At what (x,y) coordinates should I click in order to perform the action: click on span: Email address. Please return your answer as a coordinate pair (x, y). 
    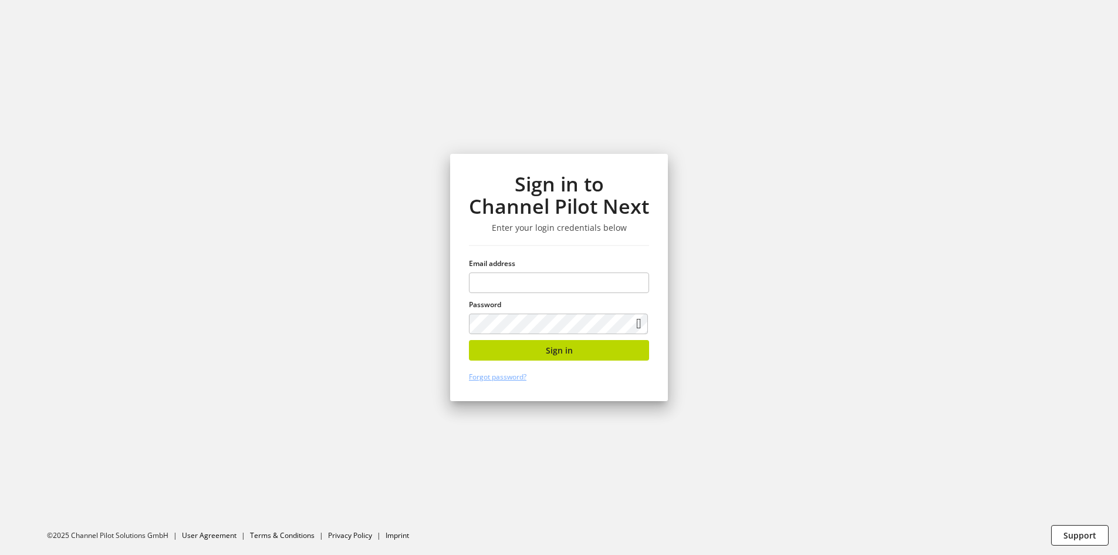
    Looking at the image, I should click on (492, 263).